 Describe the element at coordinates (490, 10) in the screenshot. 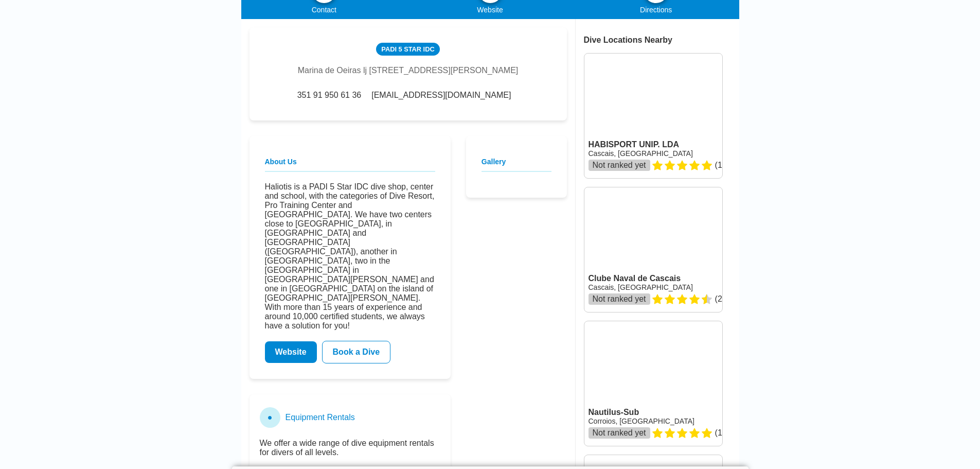

I see `div: Website` at that location.